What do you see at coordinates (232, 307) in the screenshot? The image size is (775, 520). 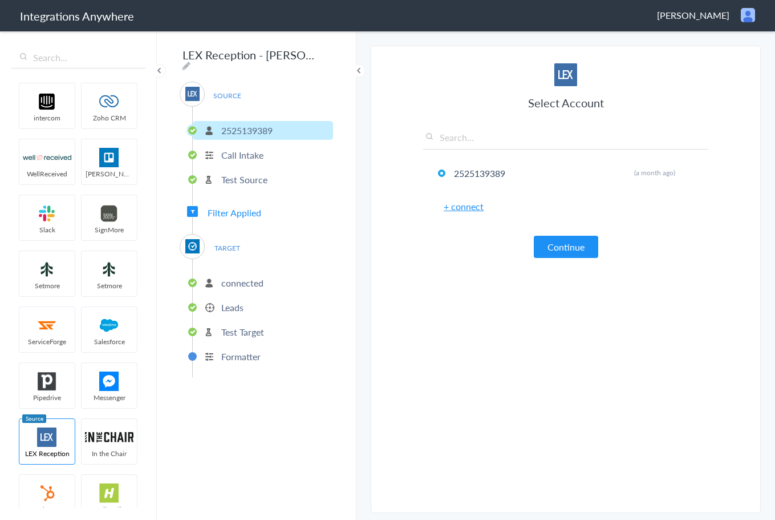 I see `p: Leads` at bounding box center [232, 307].